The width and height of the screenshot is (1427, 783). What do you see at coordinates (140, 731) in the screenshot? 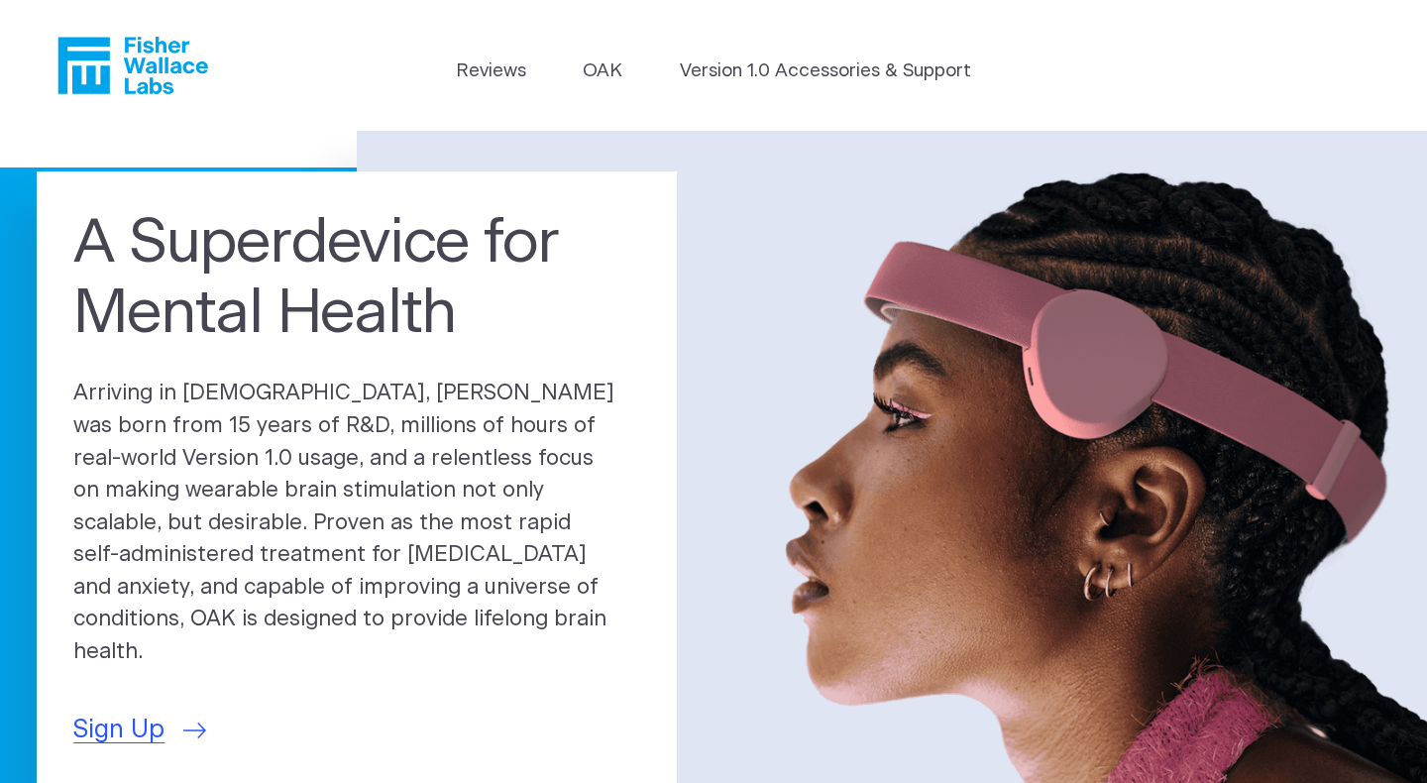
I see `a: Sign Up` at bounding box center [140, 731].